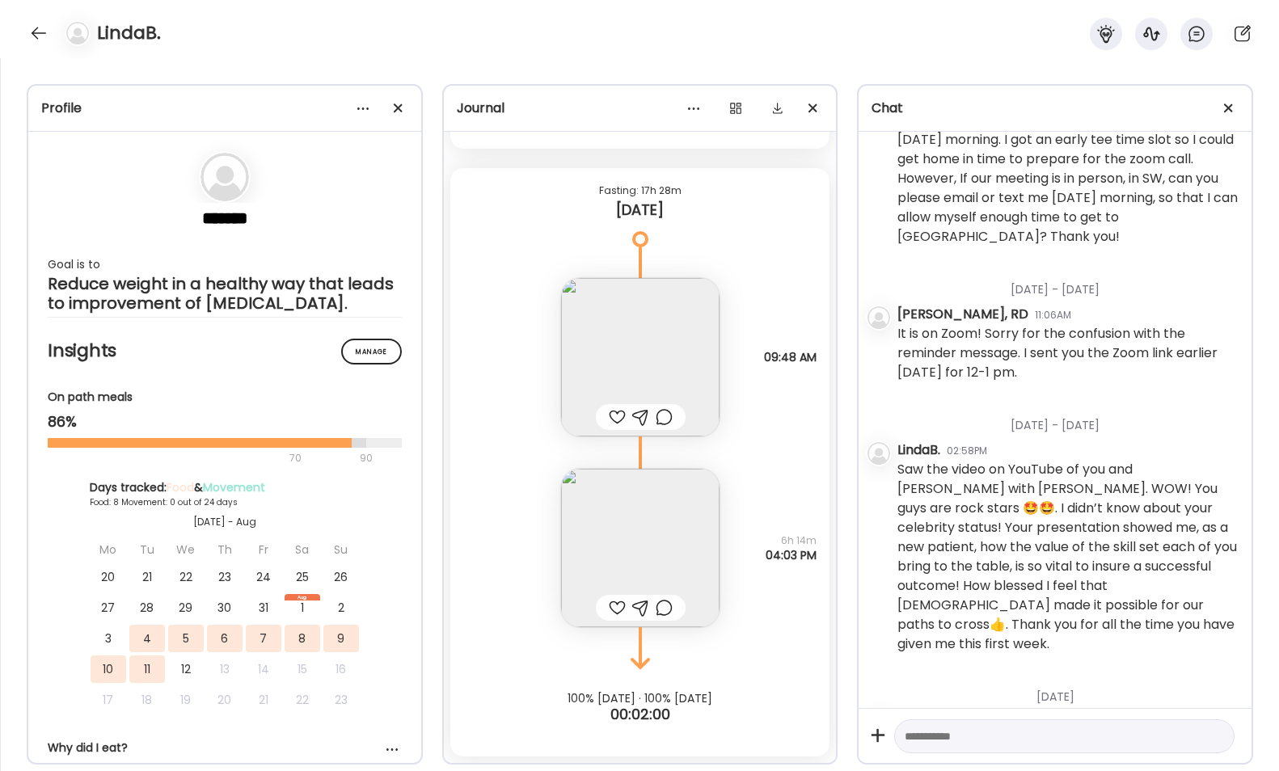 The width and height of the screenshot is (1279, 771). What do you see at coordinates (108, 639) in the screenshot?
I see `div: 3` at bounding box center [108, 639].